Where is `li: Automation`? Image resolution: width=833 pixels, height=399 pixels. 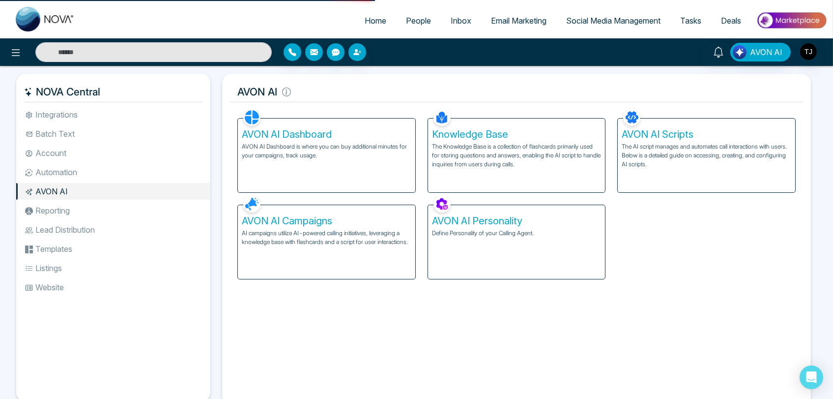
li: Automation is located at coordinates (113, 172).